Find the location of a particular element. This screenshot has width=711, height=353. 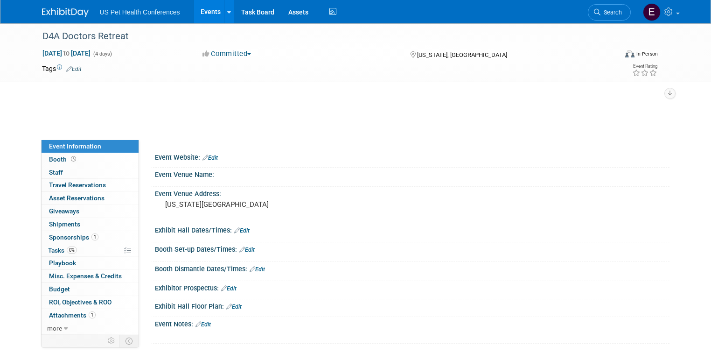

td: Tags is located at coordinates (62, 69).